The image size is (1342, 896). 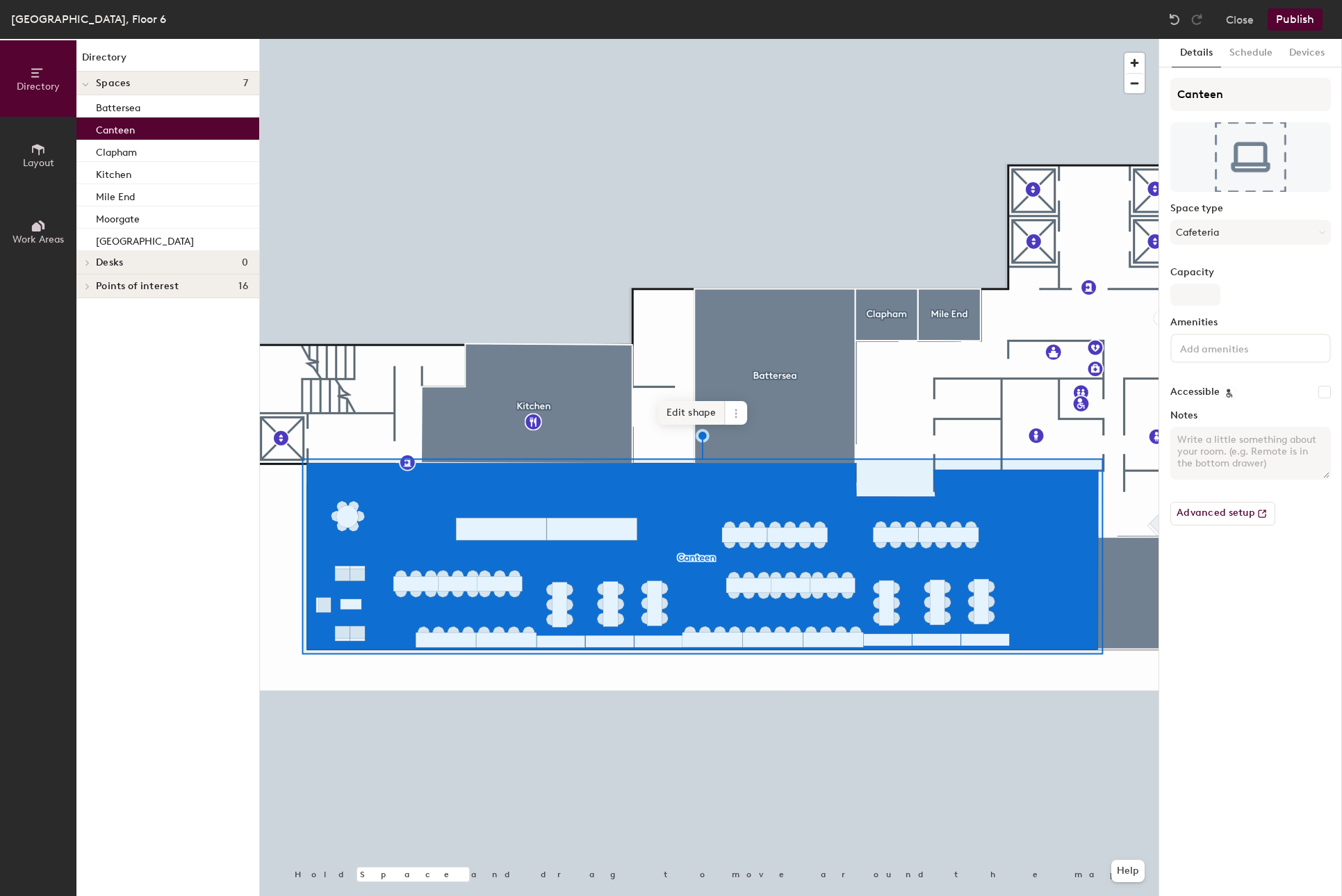 What do you see at coordinates (1197, 20) in the screenshot?
I see `img: Redo` at bounding box center [1197, 20].